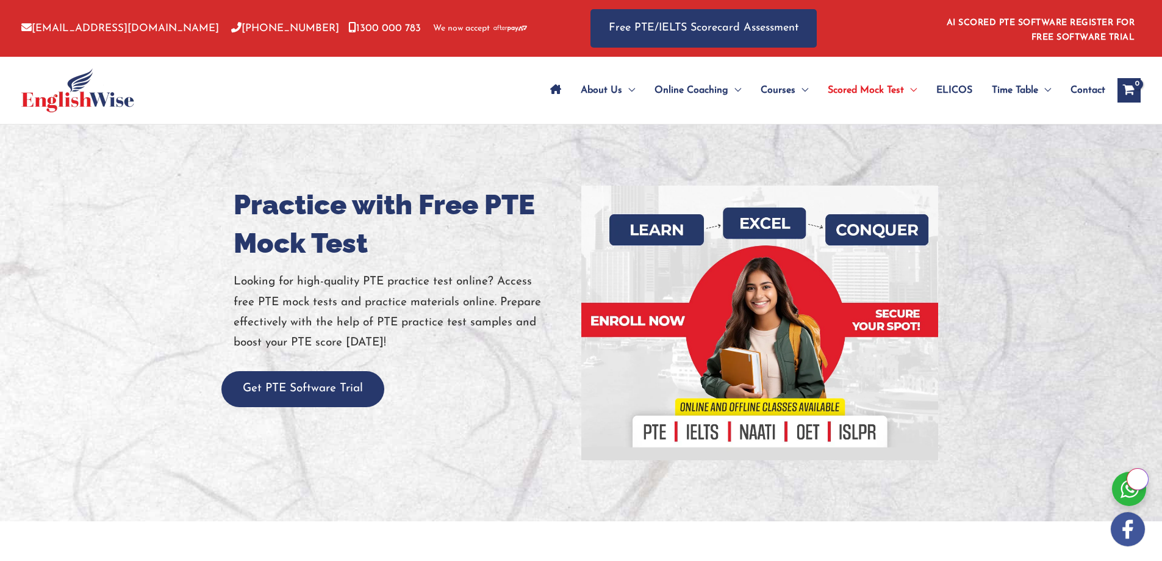  What do you see at coordinates (601, 90) in the screenshot?
I see `span: About Us` at bounding box center [601, 90].